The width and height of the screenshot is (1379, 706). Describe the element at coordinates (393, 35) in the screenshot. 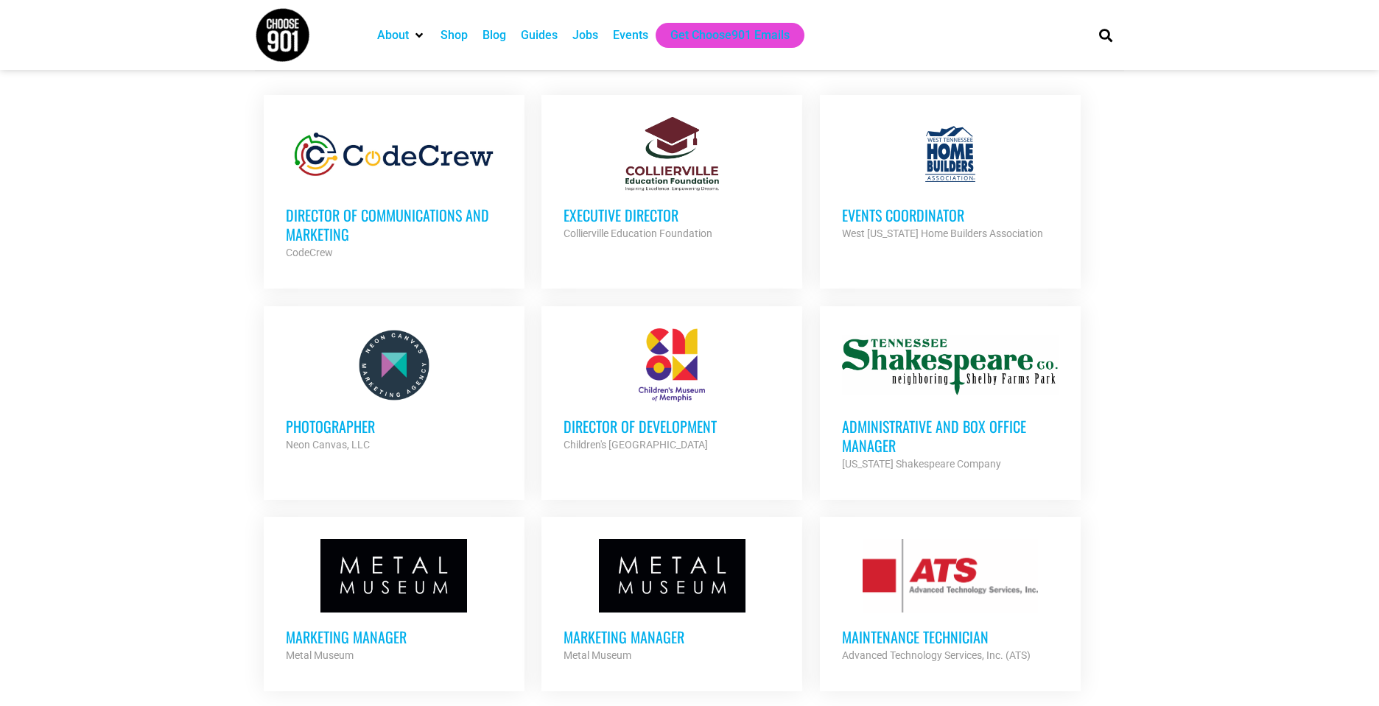

I see `a: About` at that location.